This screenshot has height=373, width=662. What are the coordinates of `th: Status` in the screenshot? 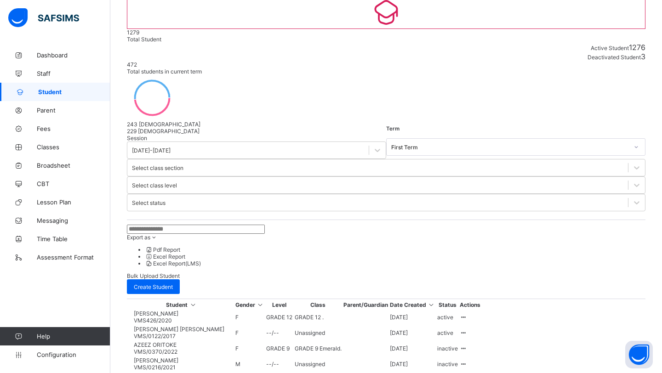 It's located at (447, 305).